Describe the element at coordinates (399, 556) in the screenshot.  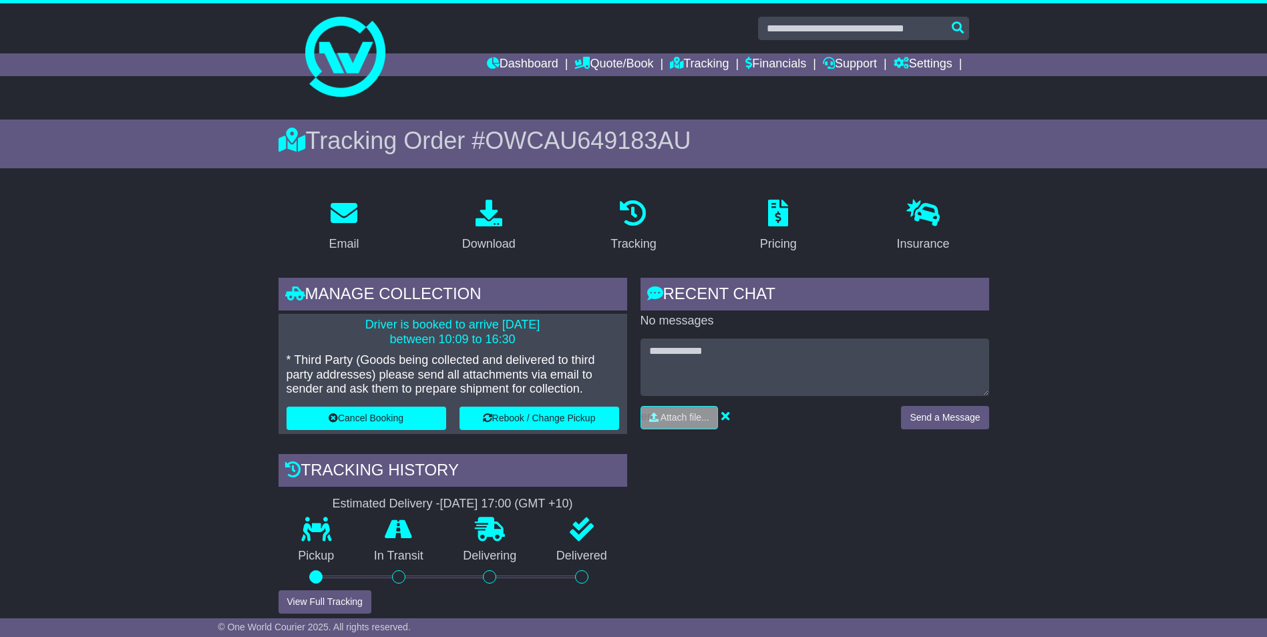
I see `p: In Transit` at that location.